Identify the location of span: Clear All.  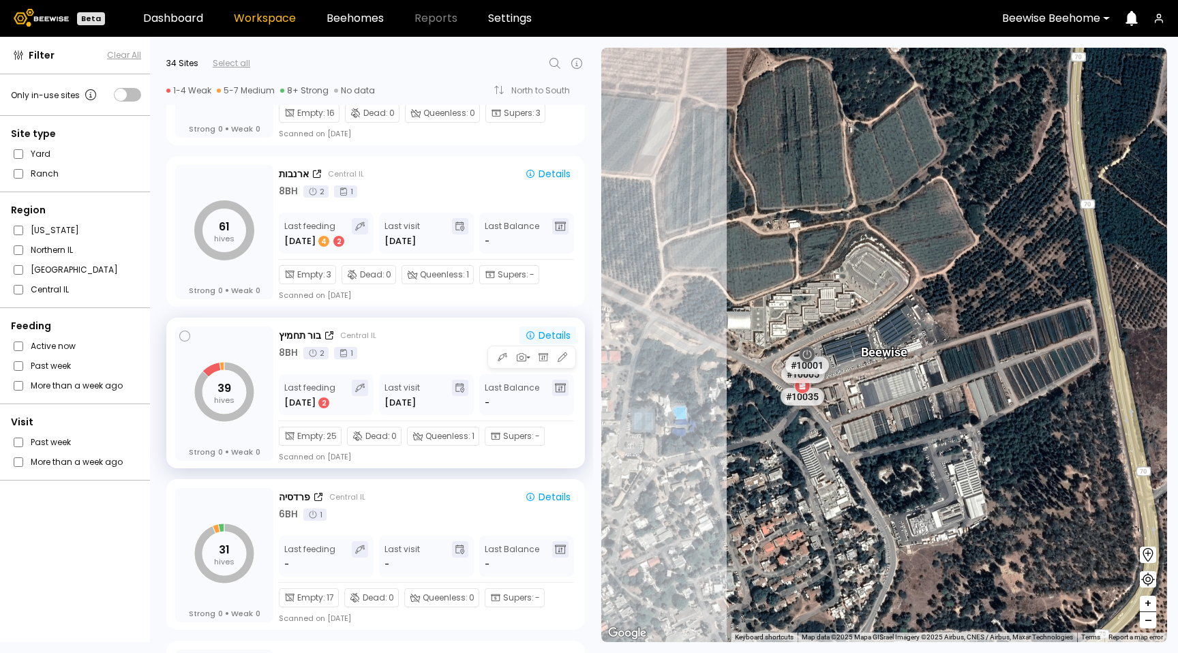
(124, 55).